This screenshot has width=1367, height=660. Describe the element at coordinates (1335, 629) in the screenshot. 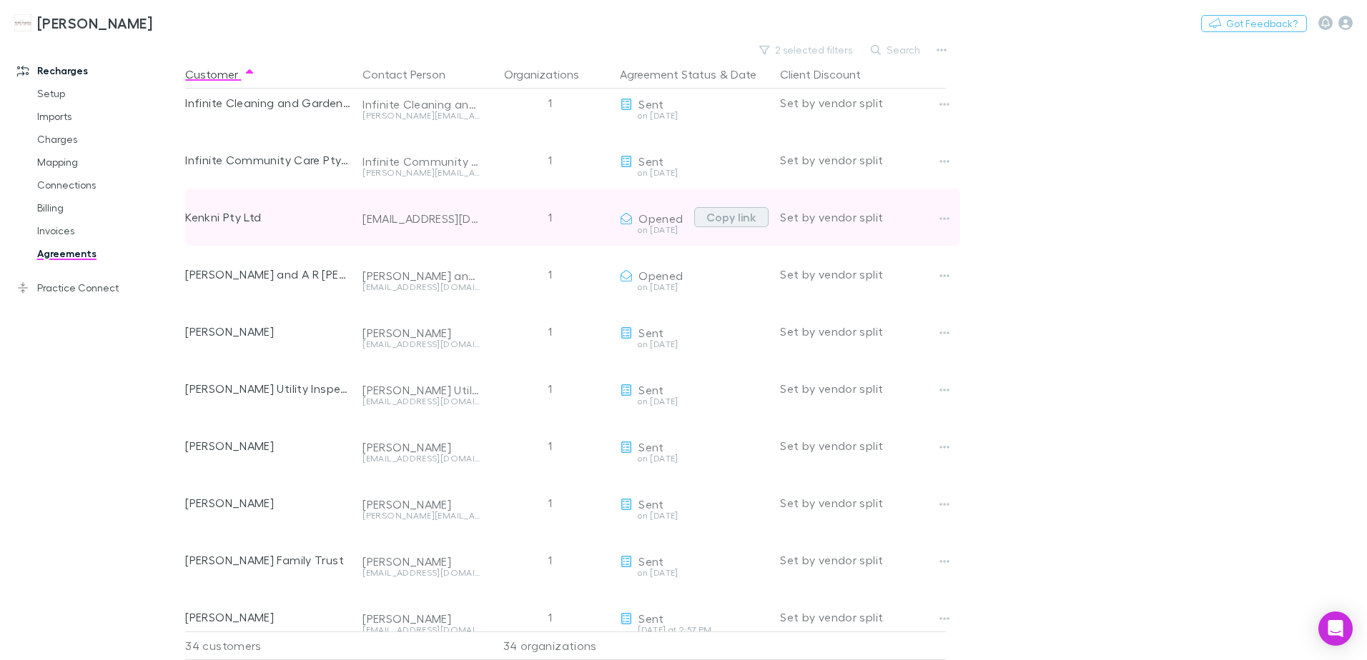

I see `div: Open Intercom Messenger` at that location.